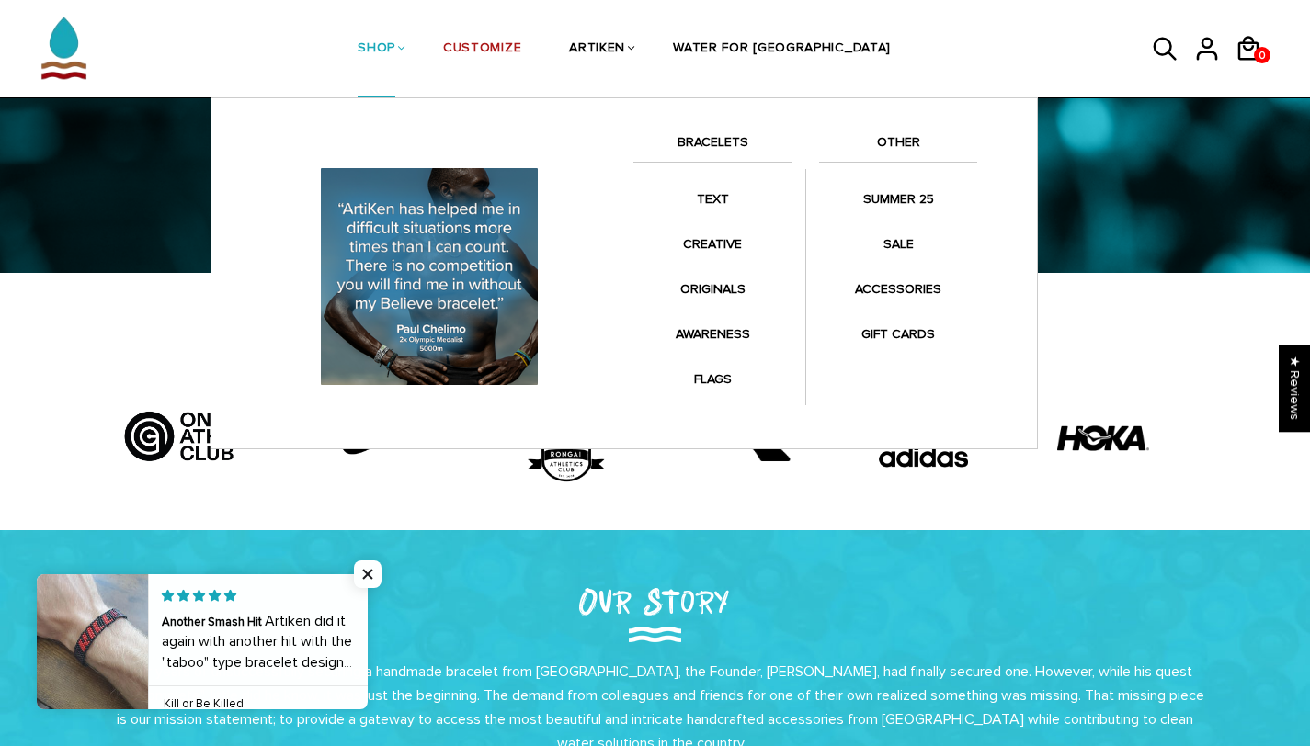  Describe the element at coordinates (1294, 388) in the screenshot. I see `div: Click to open Judge.me floating reviews tab` at that location.